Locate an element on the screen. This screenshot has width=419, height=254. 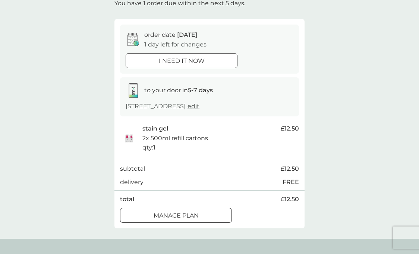
p: stain gel is located at coordinates (155, 129).